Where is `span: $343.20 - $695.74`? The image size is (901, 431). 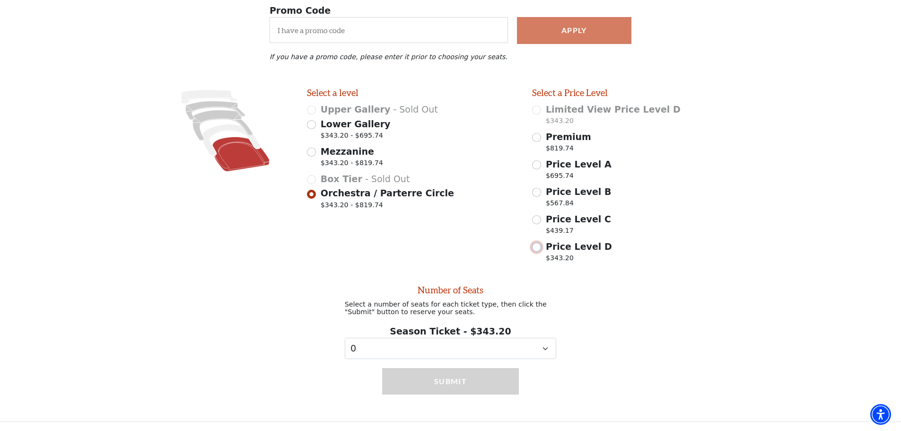 span: $343.20 - $695.74 is located at coordinates (356, 137).